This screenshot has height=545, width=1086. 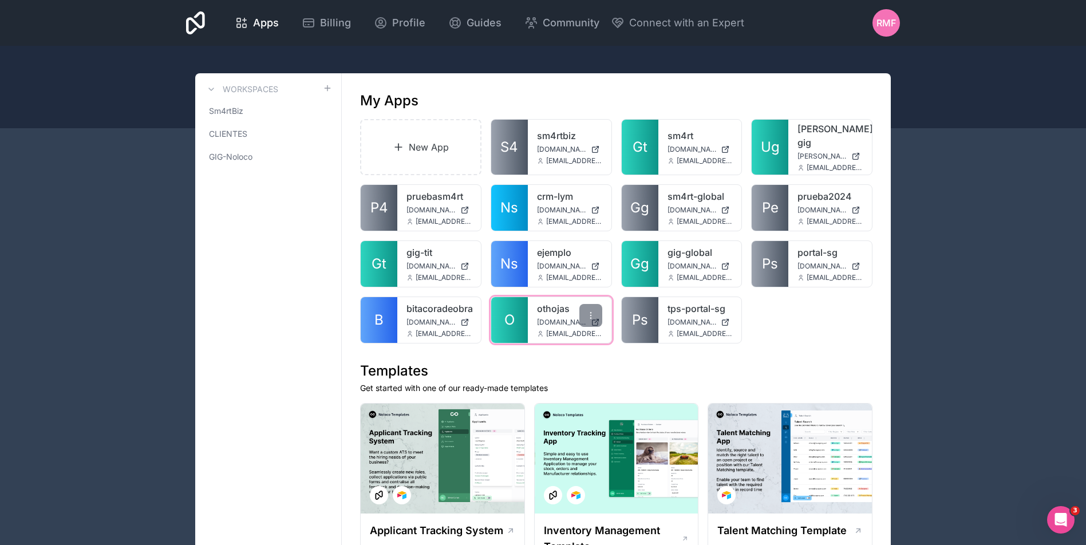 I want to click on span: Connect with an Expert, so click(x=686, y=23).